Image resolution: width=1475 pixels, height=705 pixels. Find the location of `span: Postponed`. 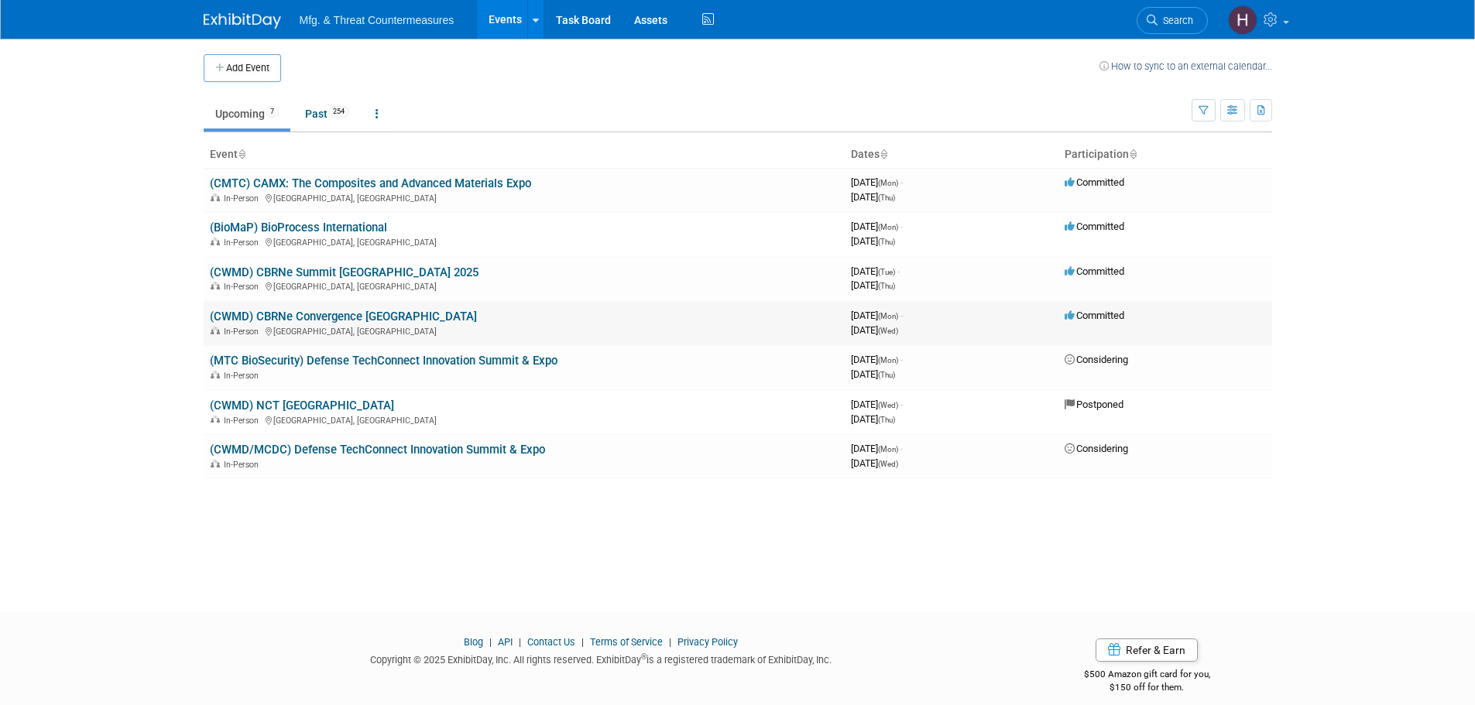

span: Postponed is located at coordinates (1094, 404).